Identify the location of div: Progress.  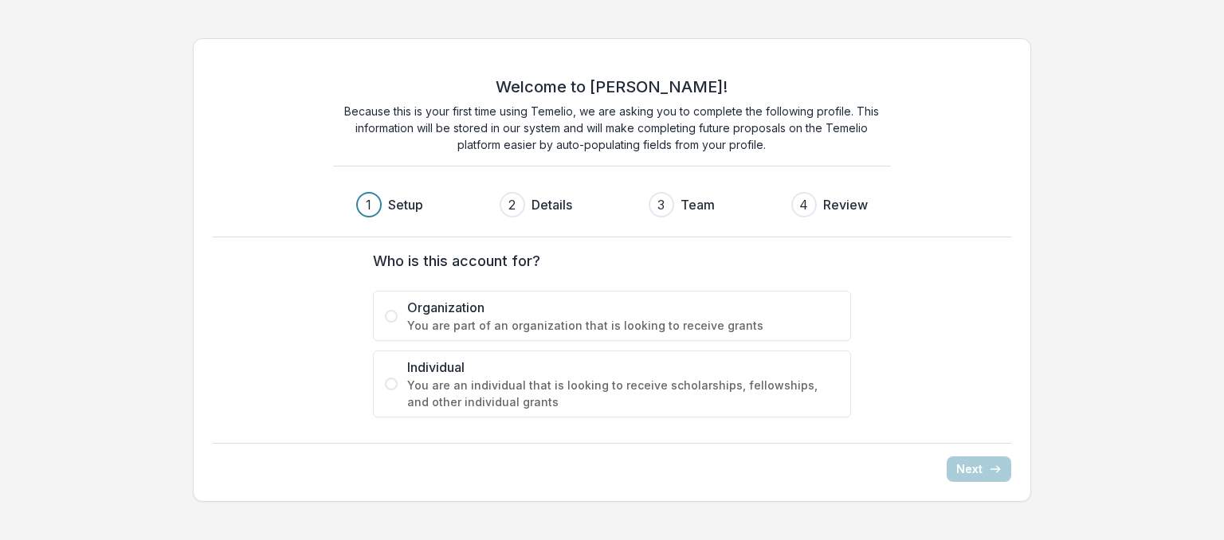
(612, 205).